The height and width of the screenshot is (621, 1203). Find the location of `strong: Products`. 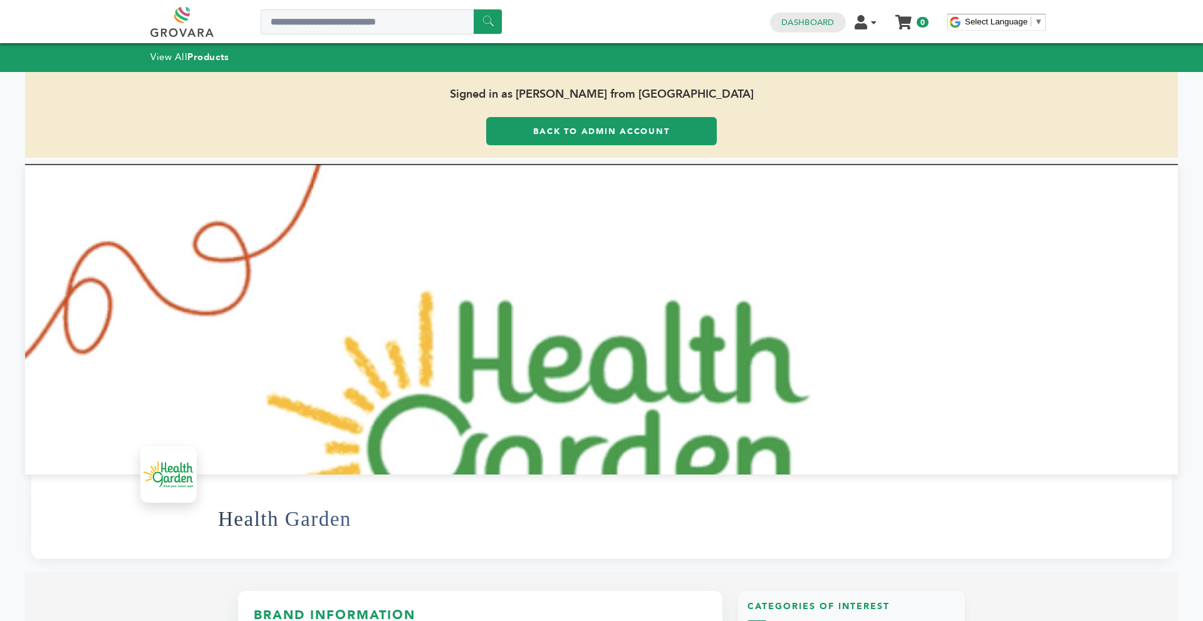

strong: Products is located at coordinates (208, 57).